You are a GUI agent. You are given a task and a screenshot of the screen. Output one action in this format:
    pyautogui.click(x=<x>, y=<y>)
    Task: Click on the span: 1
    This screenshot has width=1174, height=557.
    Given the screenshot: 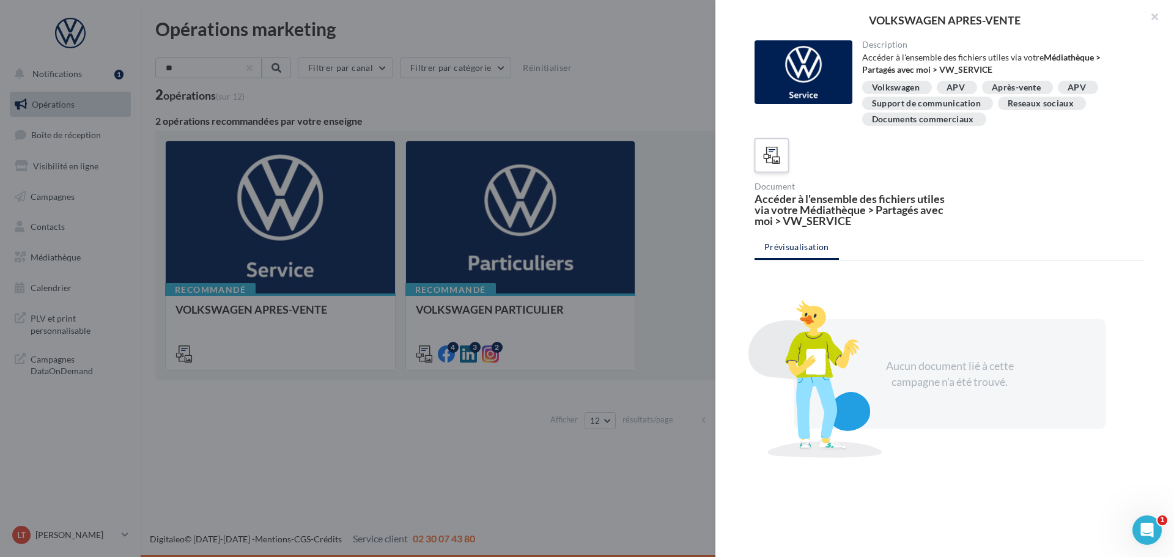 What is the action you would take?
    pyautogui.click(x=1163, y=520)
    